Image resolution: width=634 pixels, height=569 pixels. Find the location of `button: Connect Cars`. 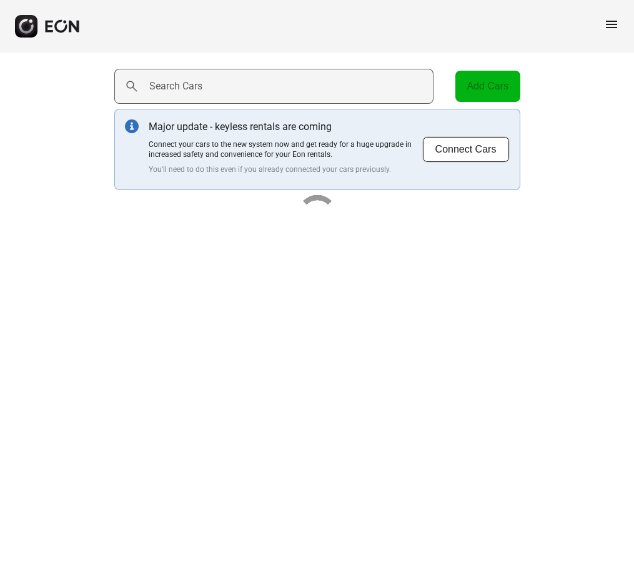

button: Connect Cars is located at coordinates (466, 149).